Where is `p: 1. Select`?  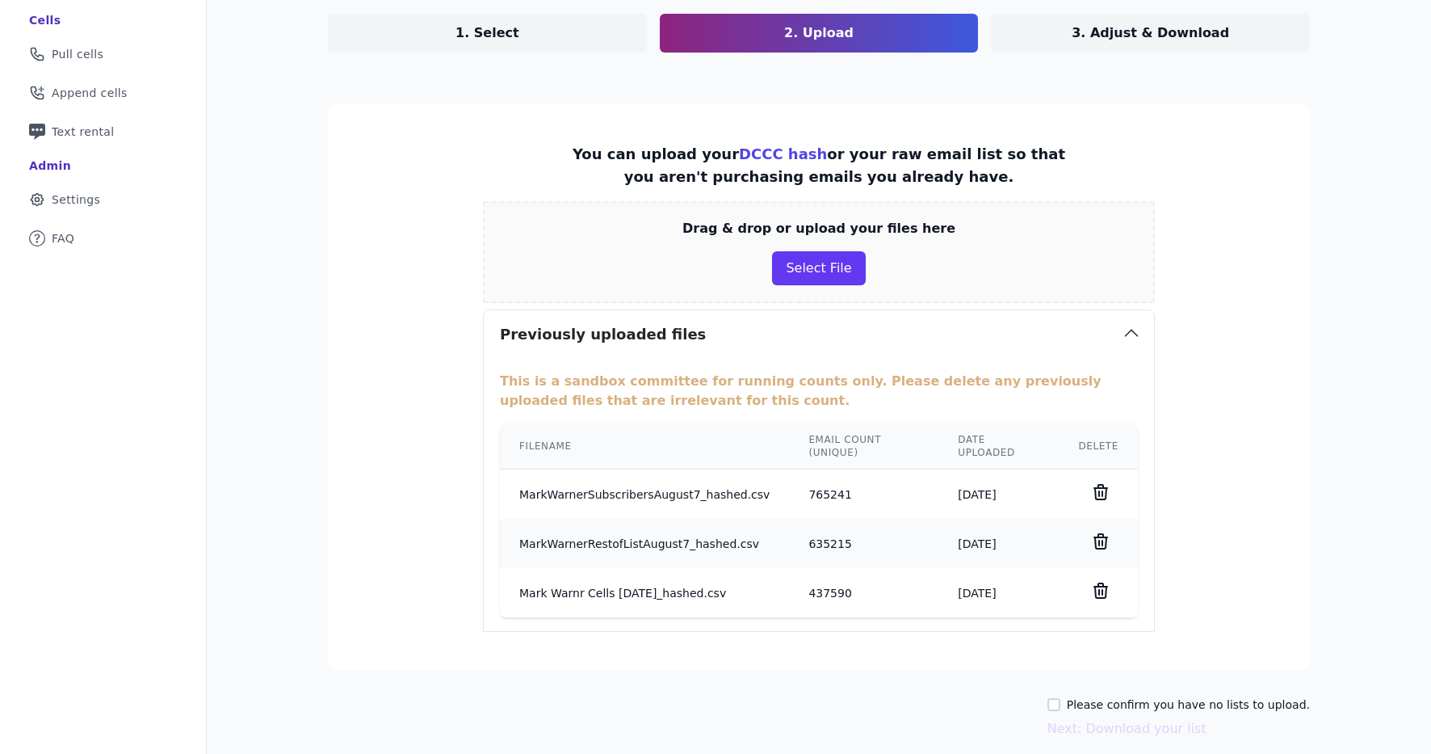 p: 1. Select is located at coordinates (487, 33).